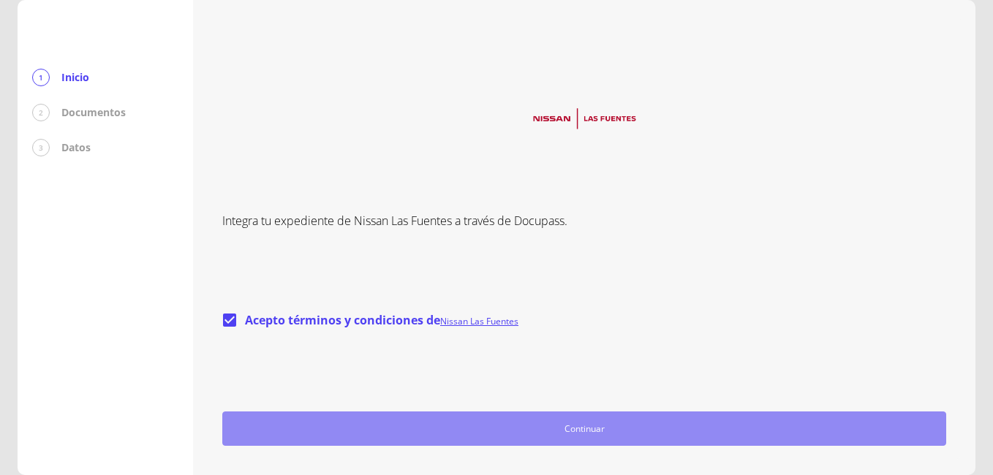  I want to click on a: Nissan Las Fuentes, so click(479, 321).